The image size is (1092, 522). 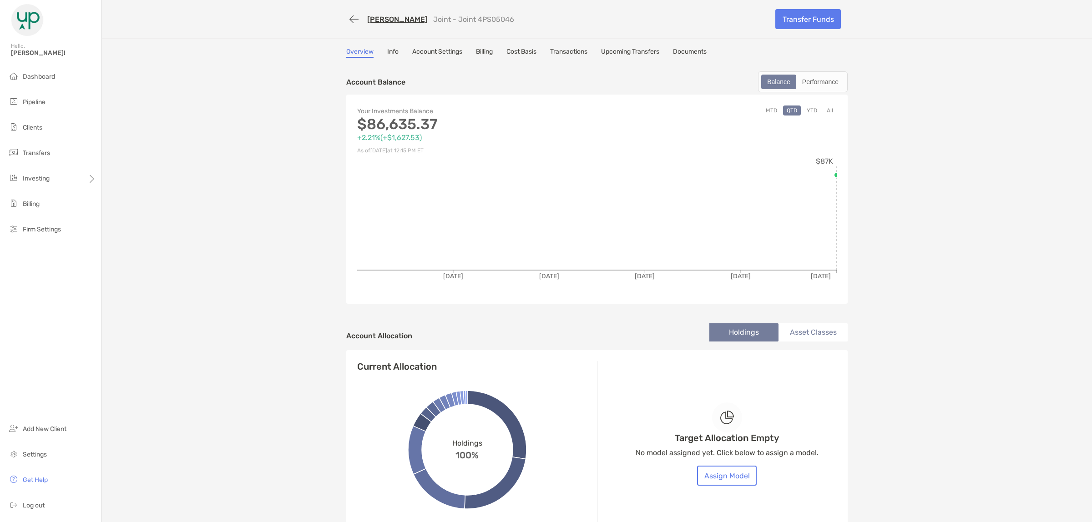 What do you see at coordinates (778, 82) in the screenshot?
I see `div: Balance` at bounding box center [778, 82].